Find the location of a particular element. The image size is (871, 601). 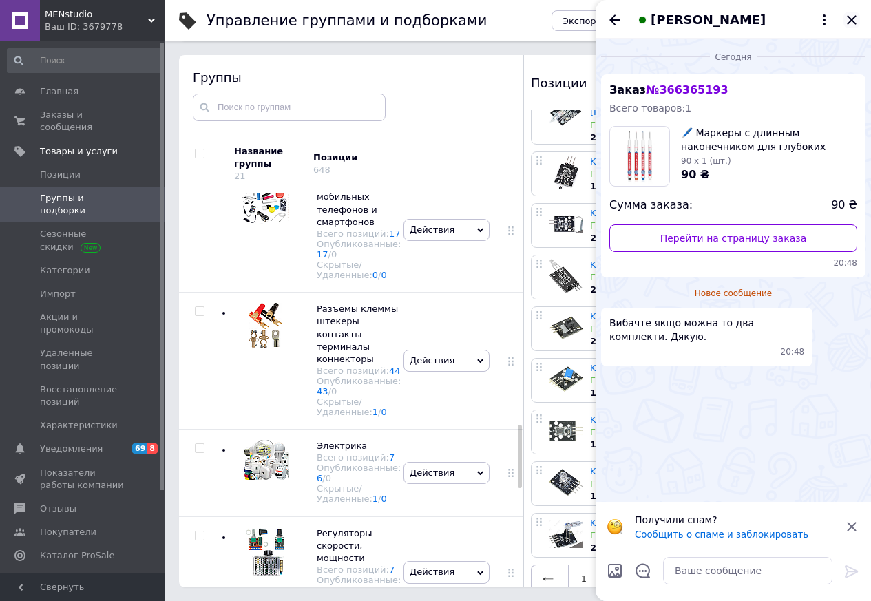

span: 69 is located at coordinates (139, 448).